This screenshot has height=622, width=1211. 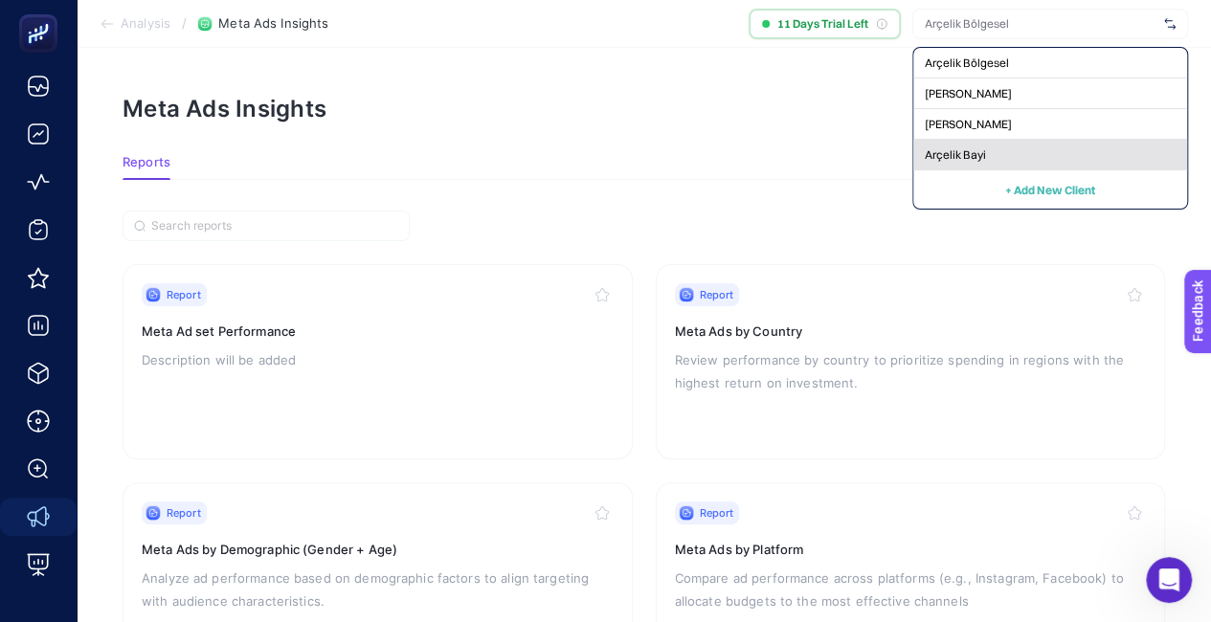 I want to click on span: Meta Ads Insights, so click(x=273, y=24).